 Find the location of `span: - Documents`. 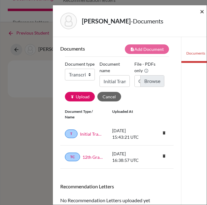

span: - Documents is located at coordinates (147, 21).